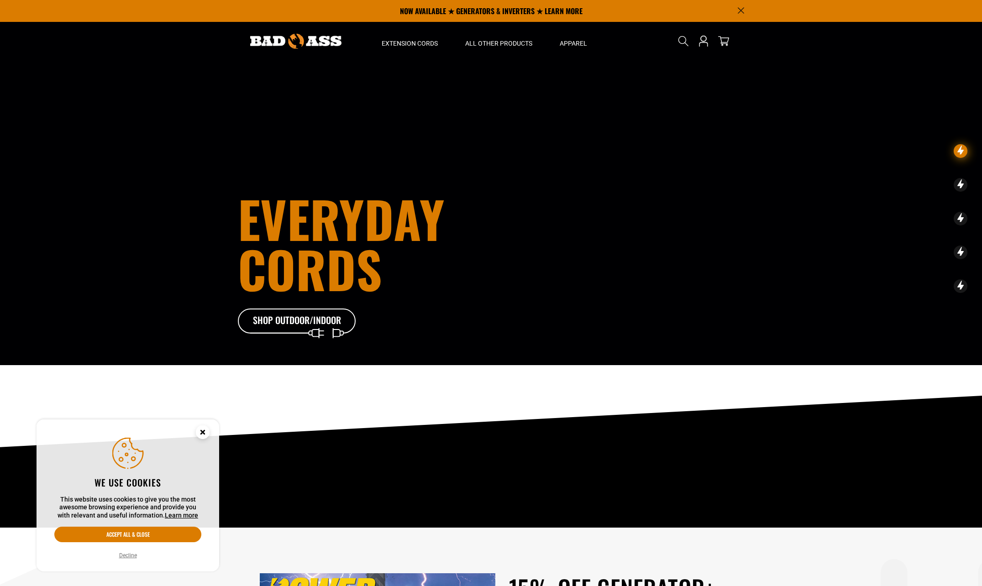 The image size is (982, 586). Describe the element at coordinates (297, 321) in the screenshot. I see `a: Shop Outdoor/Indoor` at that location.